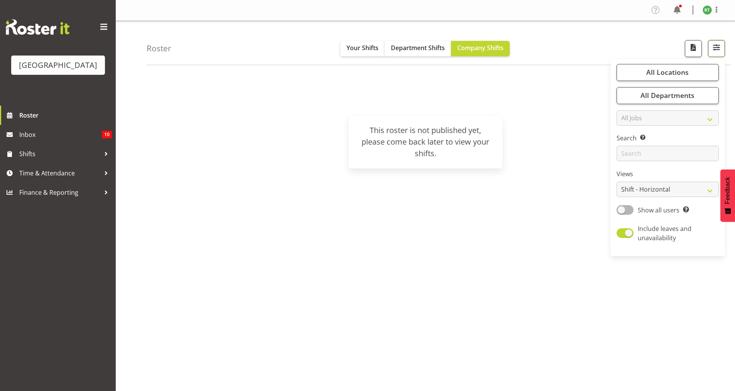 The height and width of the screenshot is (391, 735). Describe the element at coordinates (668, 72) in the screenshot. I see `span: All Locations` at that location.